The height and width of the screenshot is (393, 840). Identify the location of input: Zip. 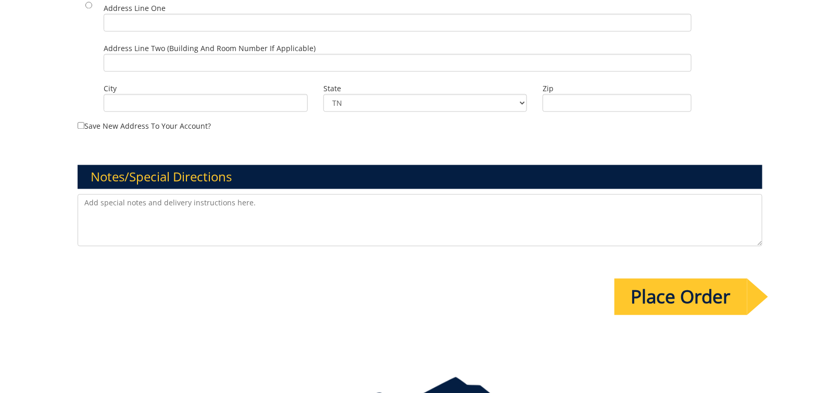
(617, 103).